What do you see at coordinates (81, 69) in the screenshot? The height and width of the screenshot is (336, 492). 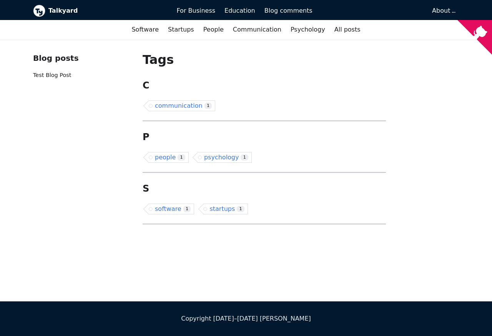 I see `nav: Blog recent posts navigation` at bounding box center [81, 69].